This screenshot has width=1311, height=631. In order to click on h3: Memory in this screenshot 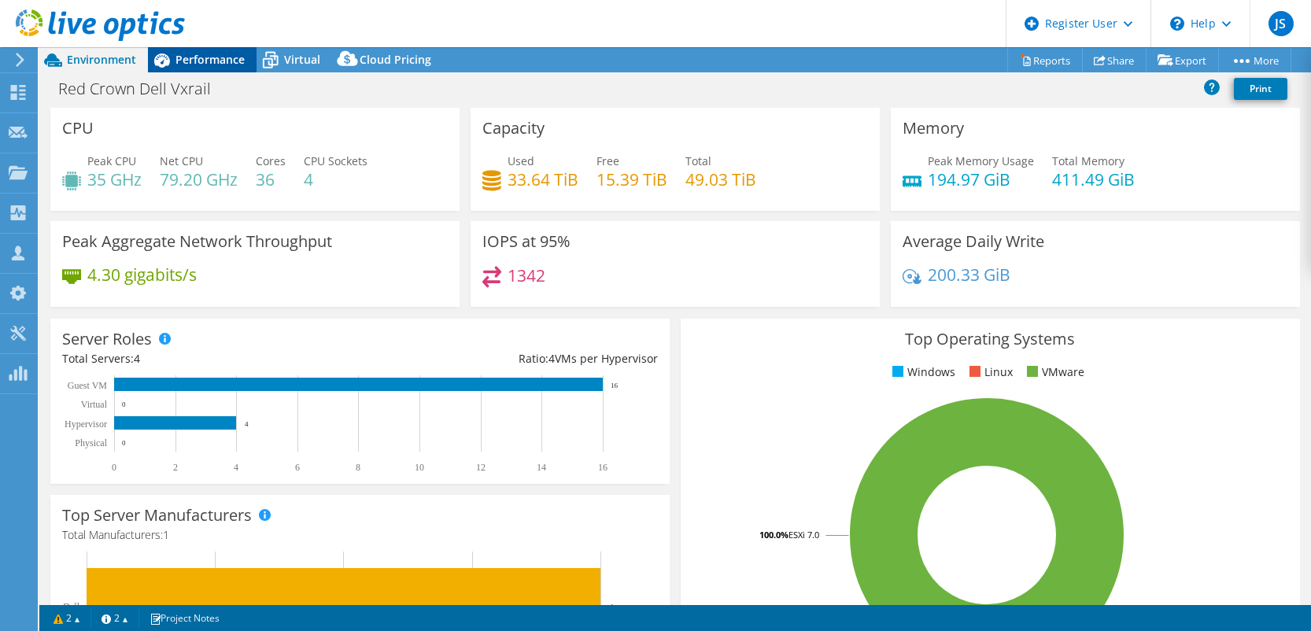, I will do `click(934, 128)`.